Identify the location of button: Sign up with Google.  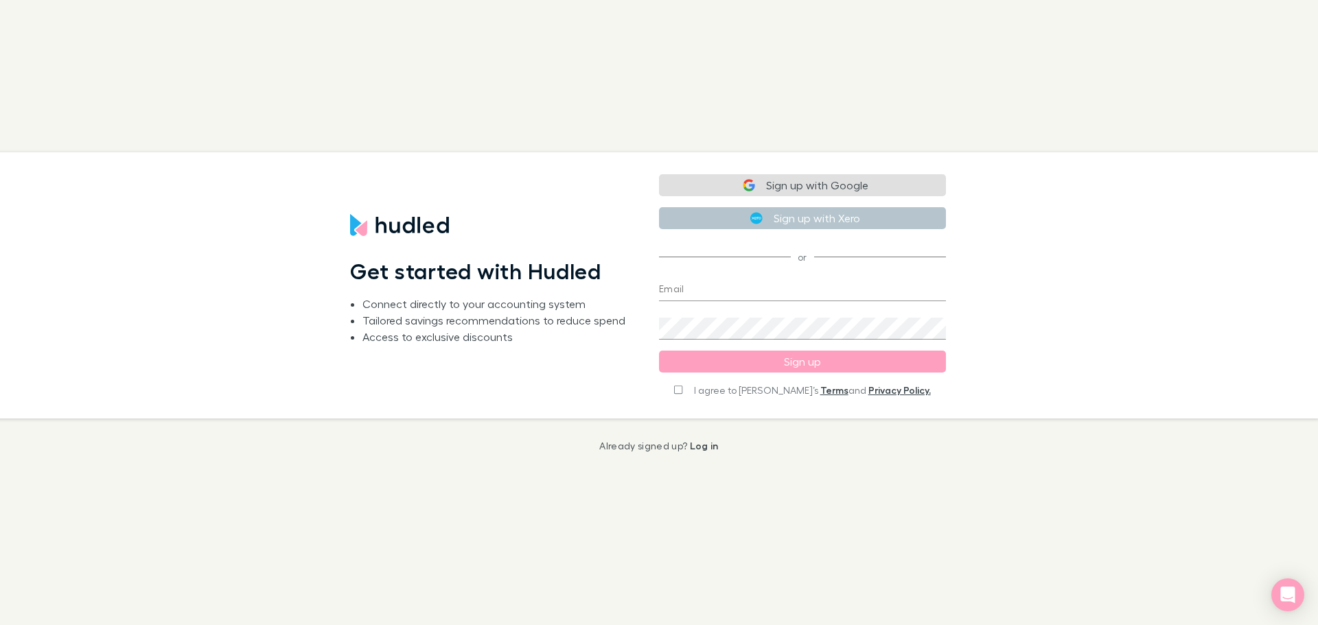
(803, 185).